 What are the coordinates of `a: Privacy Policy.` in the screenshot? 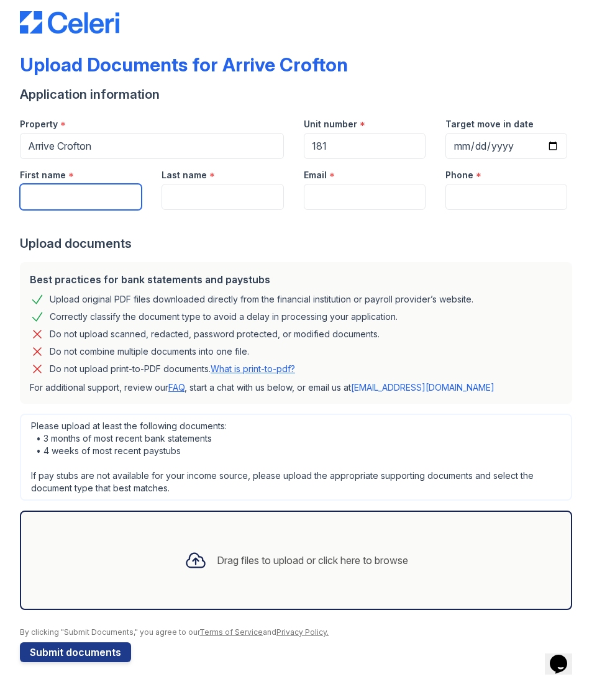 It's located at (303, 632).